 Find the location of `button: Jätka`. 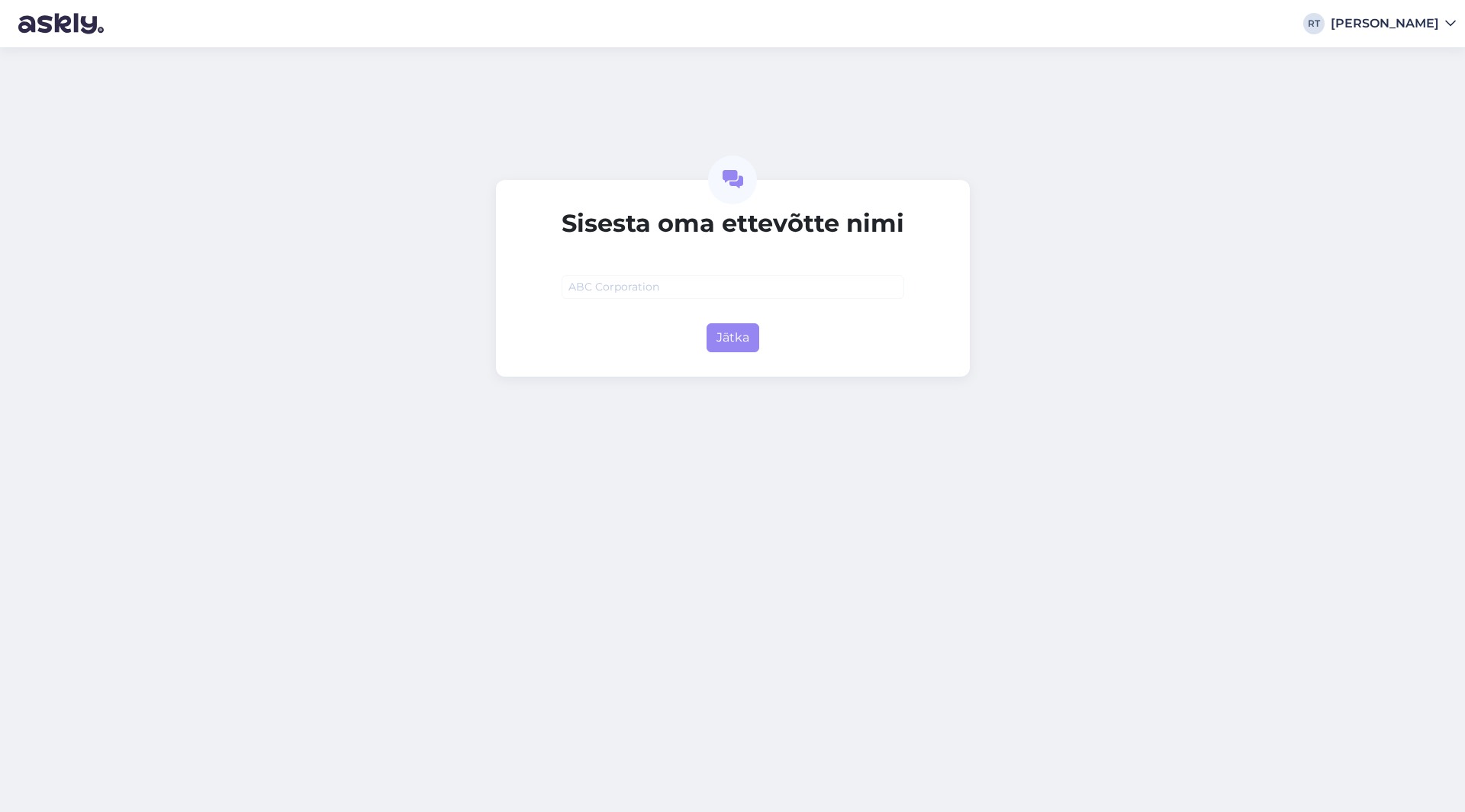

button: Jätka is located at coordinates (733, 338).